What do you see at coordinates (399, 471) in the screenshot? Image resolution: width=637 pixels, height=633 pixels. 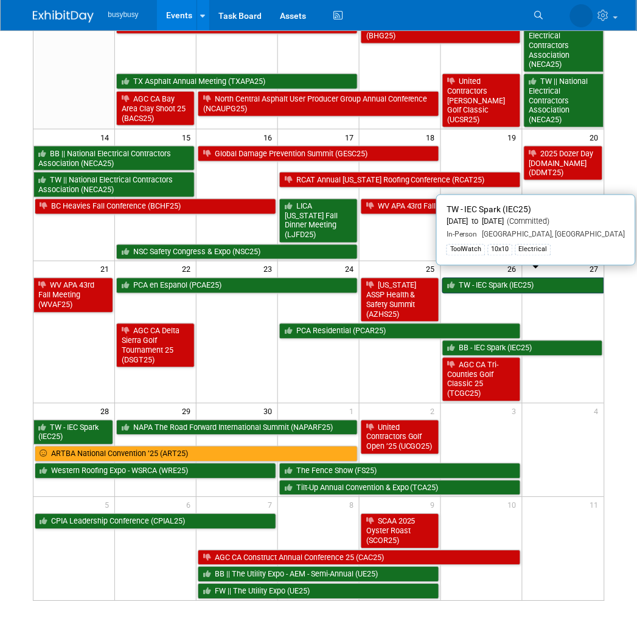 I see `a: The Fence Show (FS25)` at bounding box center [399, 471].